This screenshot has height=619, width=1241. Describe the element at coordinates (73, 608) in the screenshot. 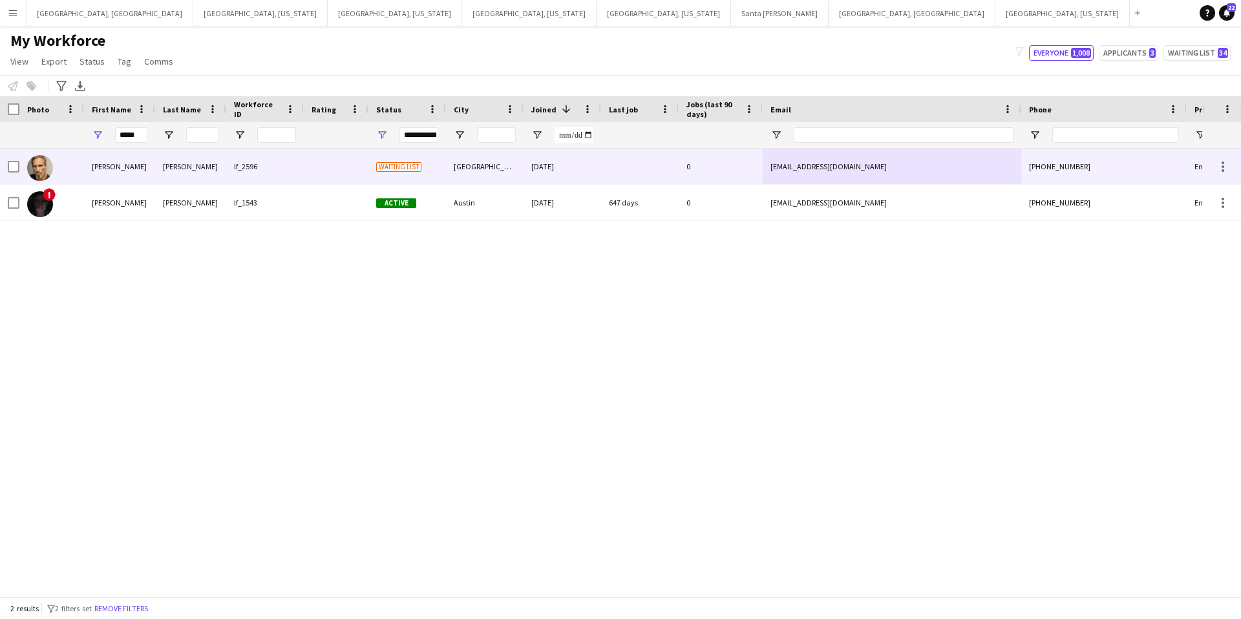

I see `span: 2 filters set` at that location.